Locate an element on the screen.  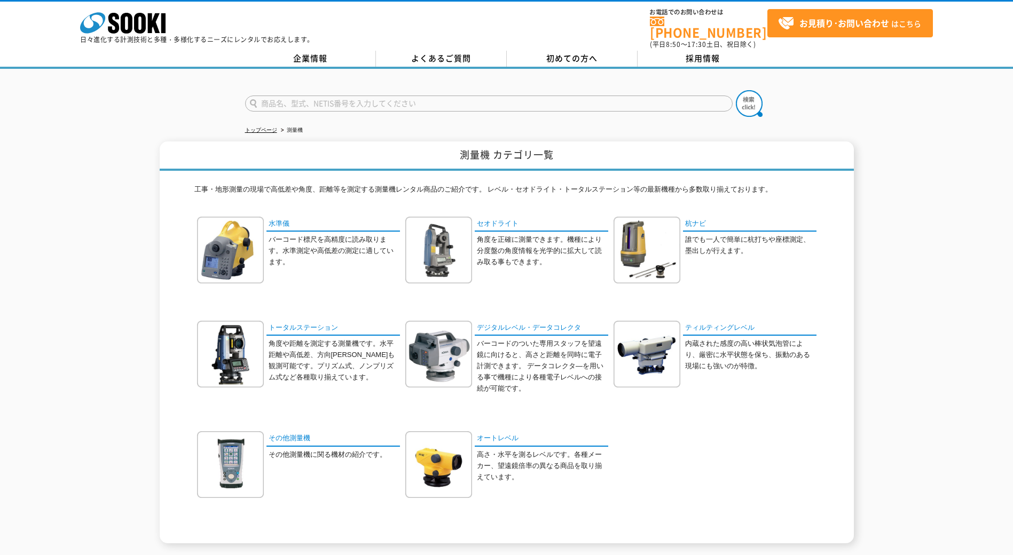
a: ティルティングレベル is located at coordinates (750, 328).